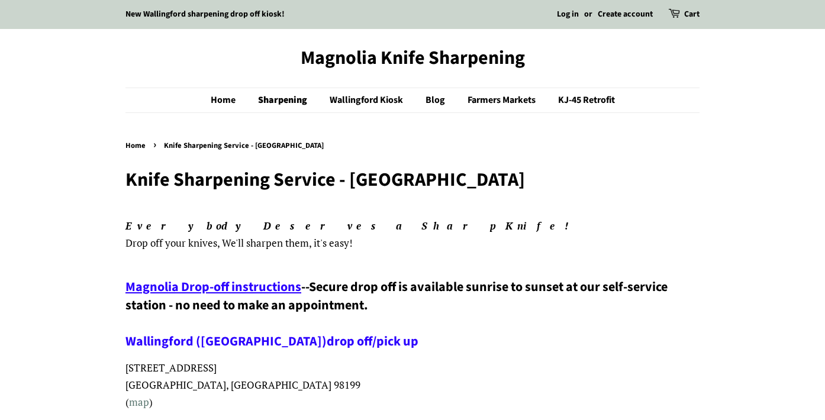 The width and height of the screenshot is (825, 420). What do you see at coordinates (171, 243) in the screenshot?
I see `span: Drop off your knives` at bounding box center [171, 243].